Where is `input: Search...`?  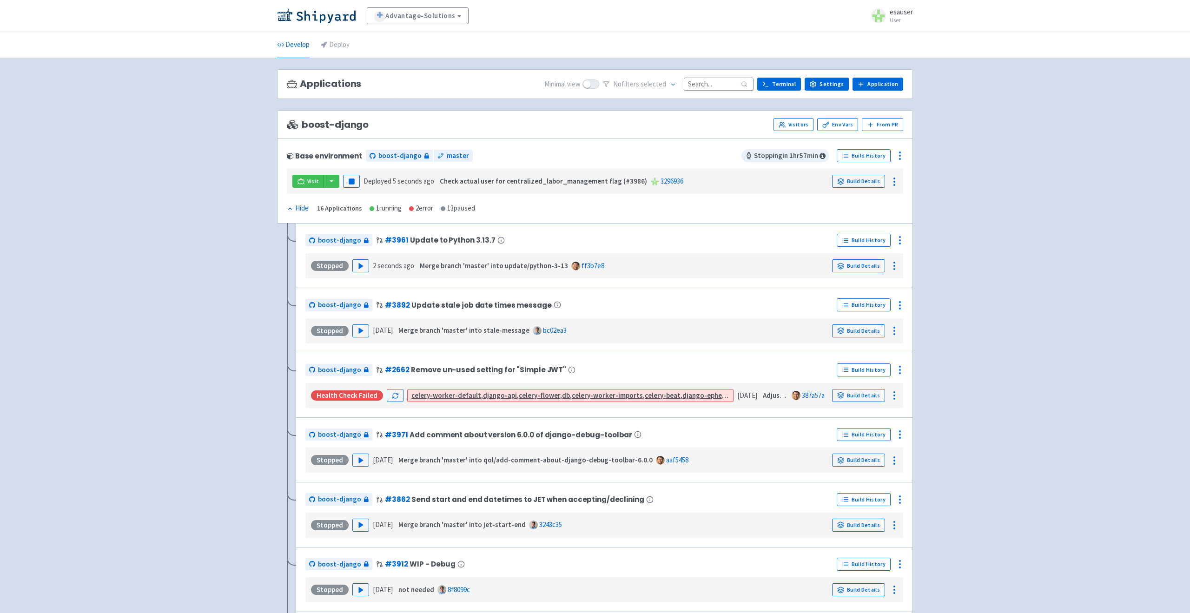 input: Search... is located at coordinates (719, 84).